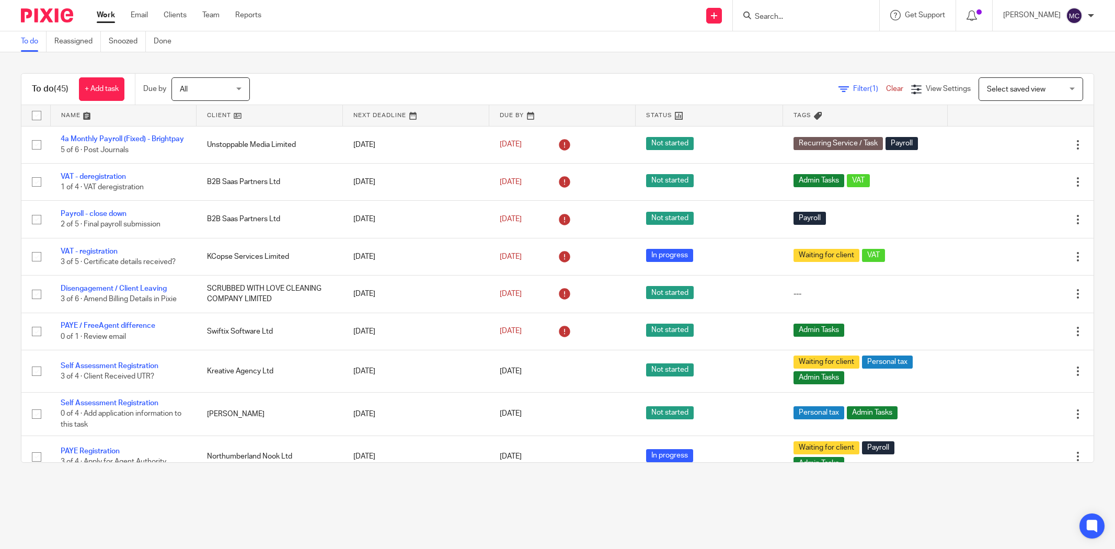 The height and width of the screenshot is (549, 1115). Describe the element at coordinates (33, 41) in the screenshot. I see `a: To do` at that location.